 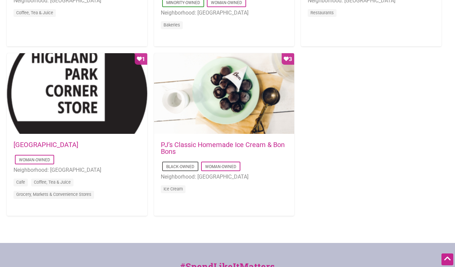 I want to click on div: Scroll Back to Top, so click(x=447, y=259).